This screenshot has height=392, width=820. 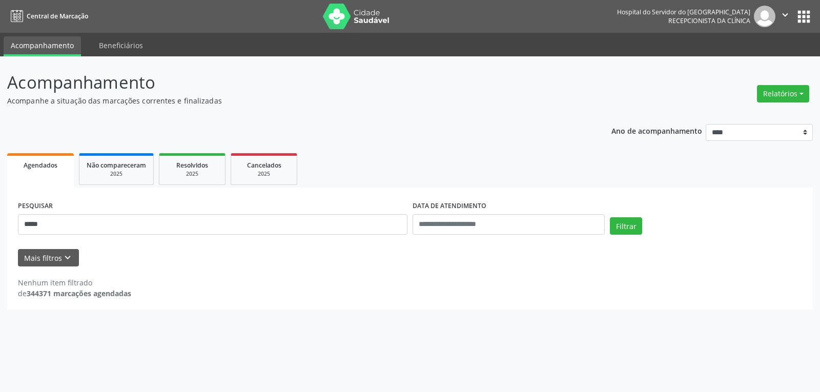 I want to click on a: Beneficiários, so click(x=121, y=45).